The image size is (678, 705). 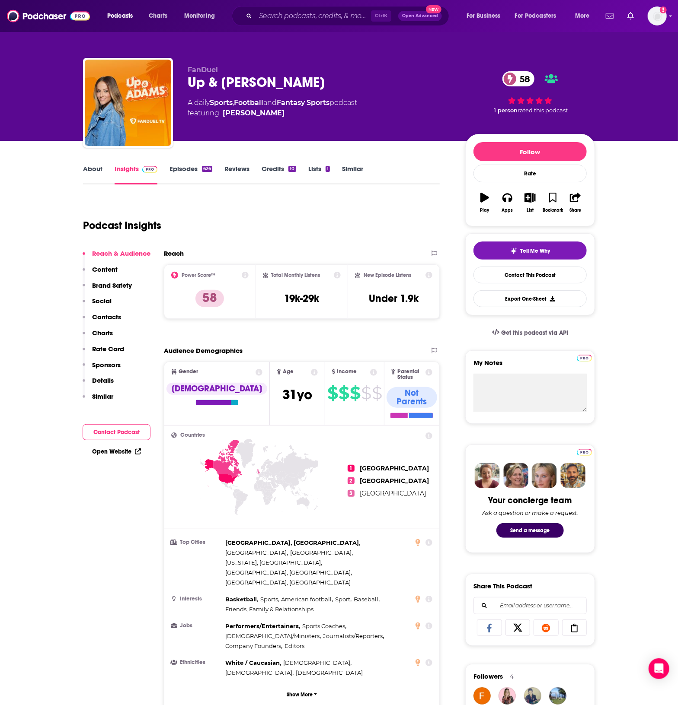 I want to click on img: Barbara Profile, so click(x=516, y=476).